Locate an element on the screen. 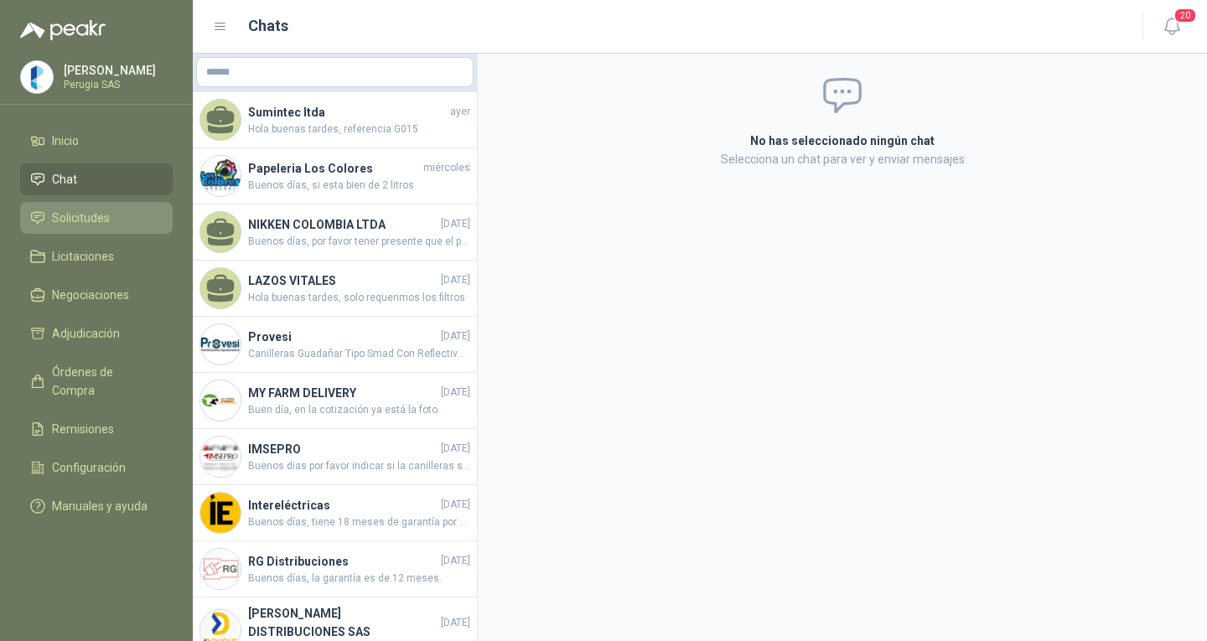 This screenshot has height=641, width=1207. h2: No has seleccionado ningún chat is located at coordinates (842, 141).